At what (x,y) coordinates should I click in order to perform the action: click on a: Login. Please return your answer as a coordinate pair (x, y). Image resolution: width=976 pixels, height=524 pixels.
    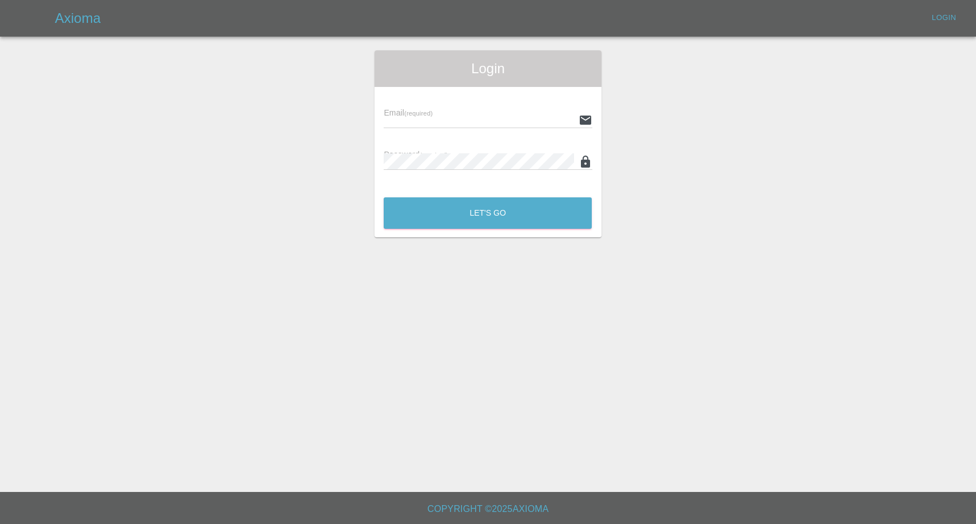
    Looking at the image, I should click on (944, 18).